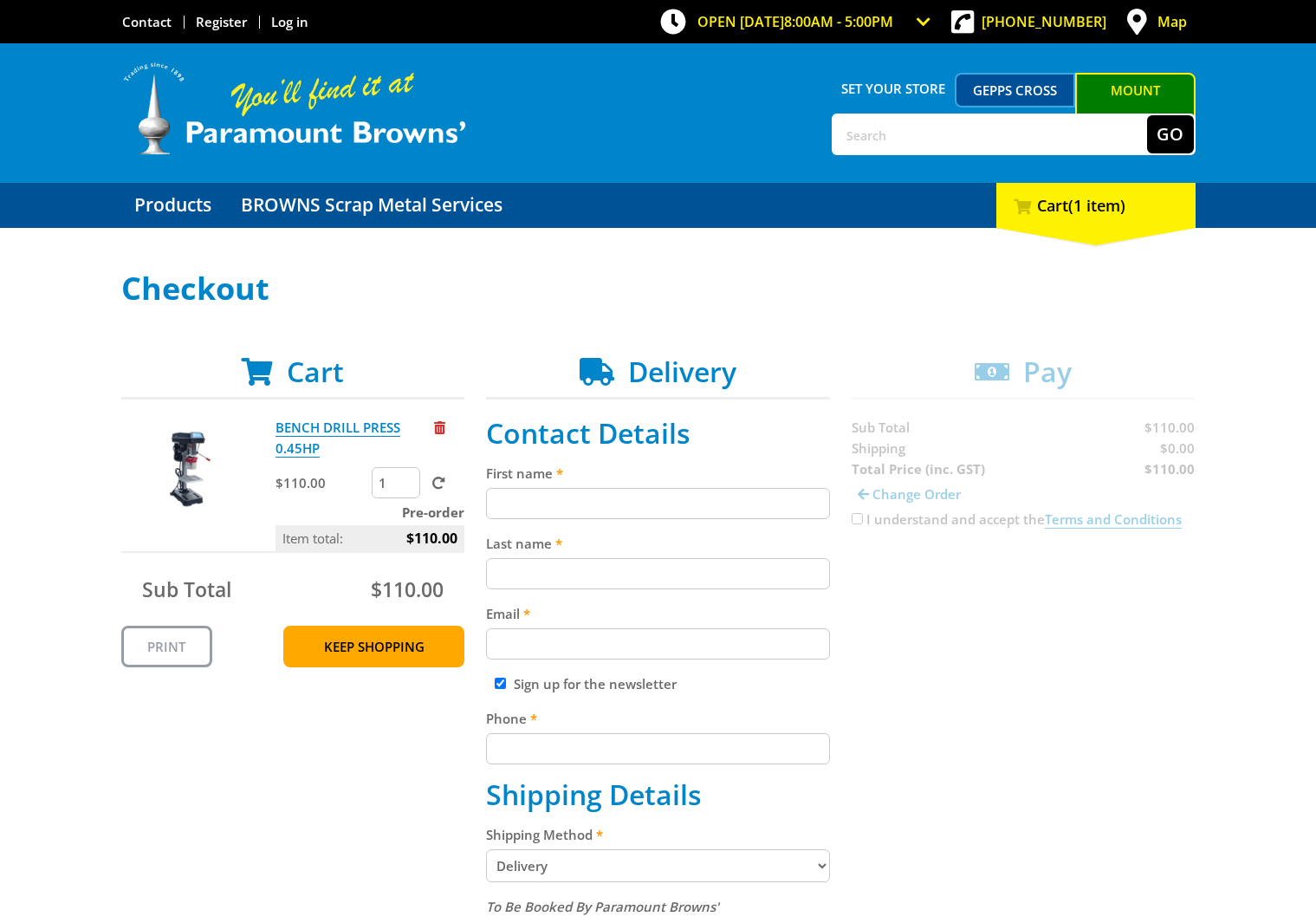 The width and height of the screenshot is (1316, 923). What do you see at coordinates (658, 473) in the screenshot?
I see `label: First name` at bounding box center [658, 473].